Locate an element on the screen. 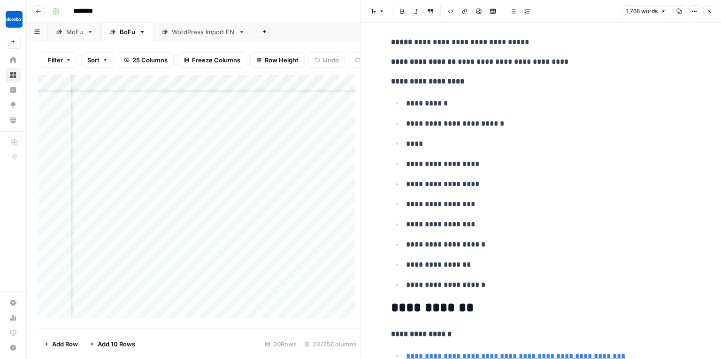 The width and height of the screenshot is (721, 359). a: Settings is located at coordinates (13, 303).